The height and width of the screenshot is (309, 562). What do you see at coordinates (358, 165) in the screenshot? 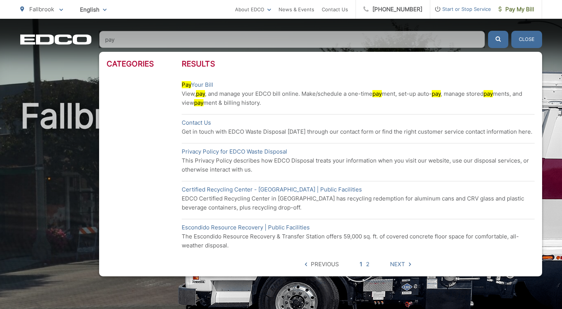
I see `p: This Privacy Policy describes how EDCO Disposal treats your information when you visit our websit...` at bounding box center [358, 165].